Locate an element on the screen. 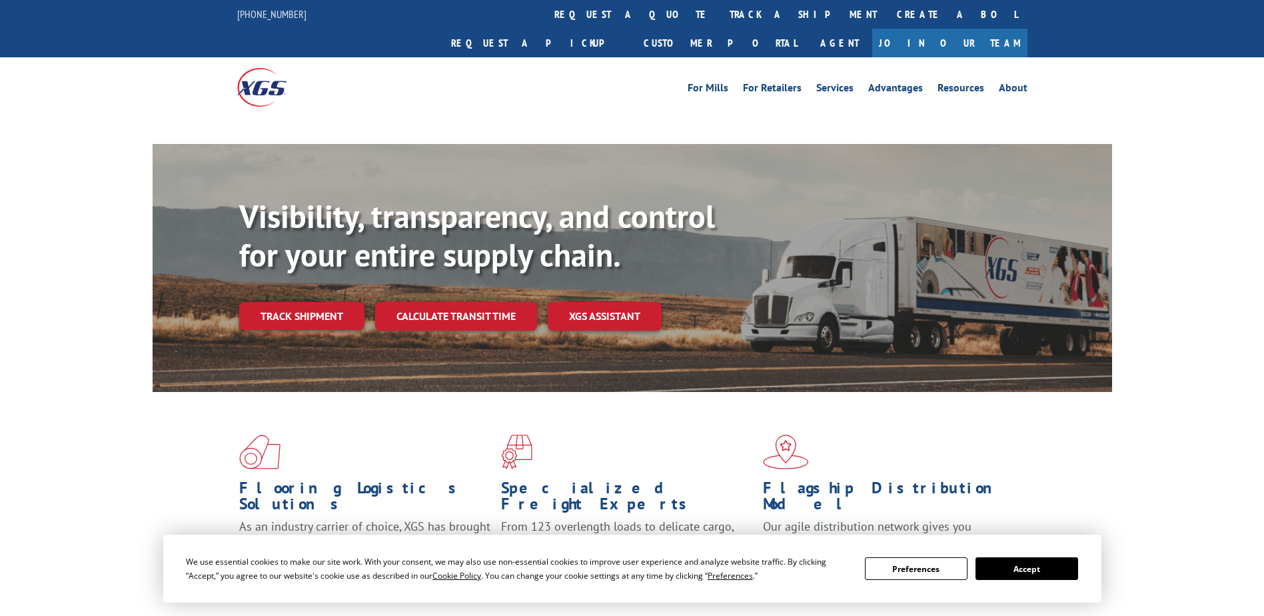 Image resolution: width=1264 pixels, height=616 pixels. a: Agent is located at coordinates (840, 43).